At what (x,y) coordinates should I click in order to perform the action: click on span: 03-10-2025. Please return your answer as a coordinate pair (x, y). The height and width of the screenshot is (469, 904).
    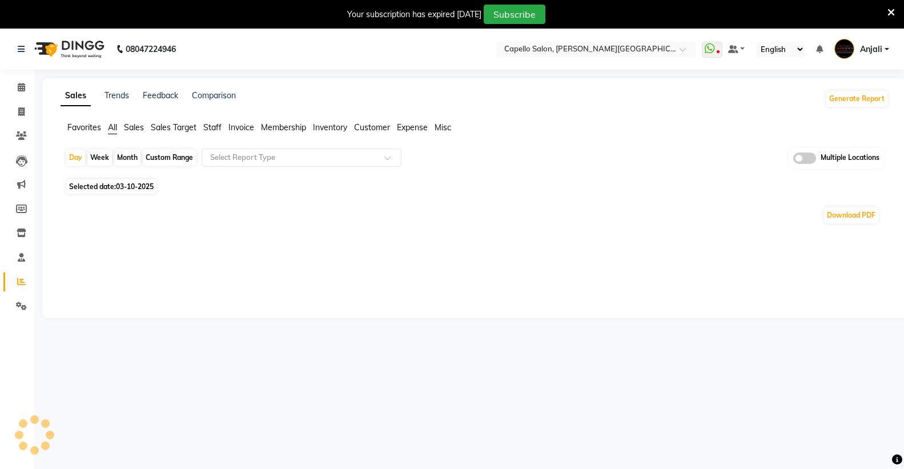
    Looking at the image, I should click on (135, 186).